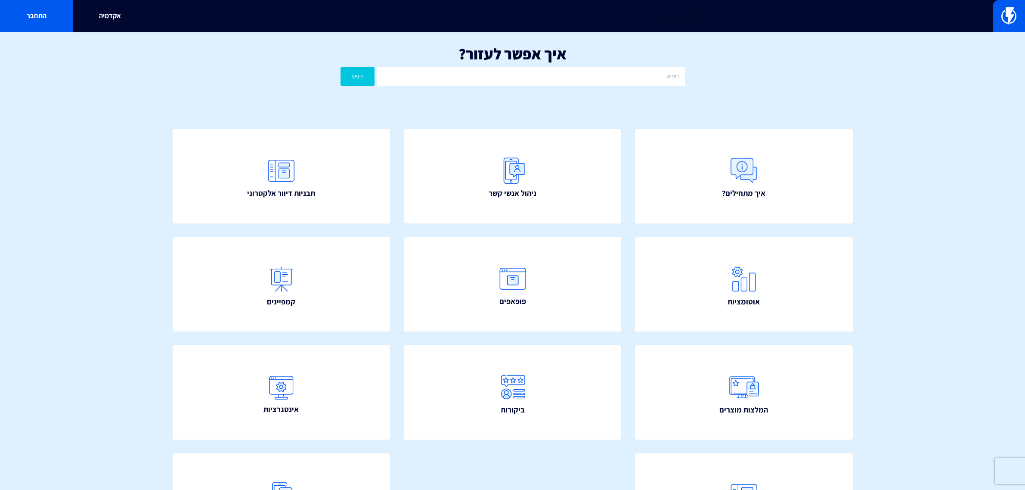 The height and width of the screenshot is (490, 1025). Describe the element at coordinates (744, 176) in the screenshot. I see `a: איך מתחילים?` at that location.